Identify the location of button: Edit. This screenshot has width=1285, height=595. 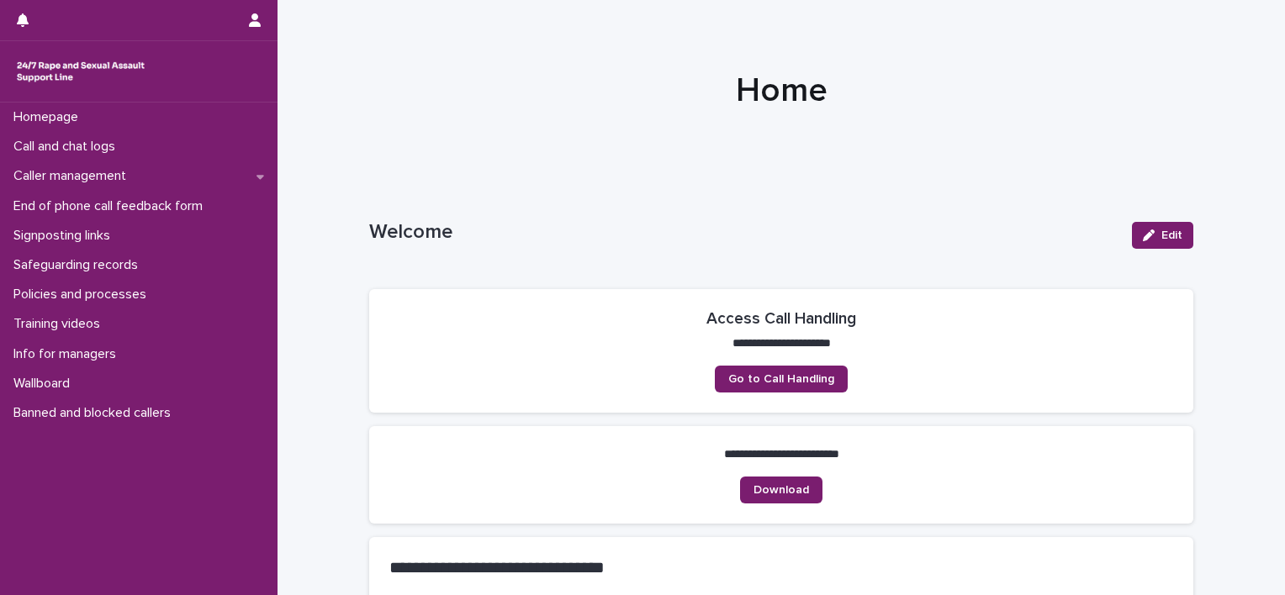
(1162, 235).